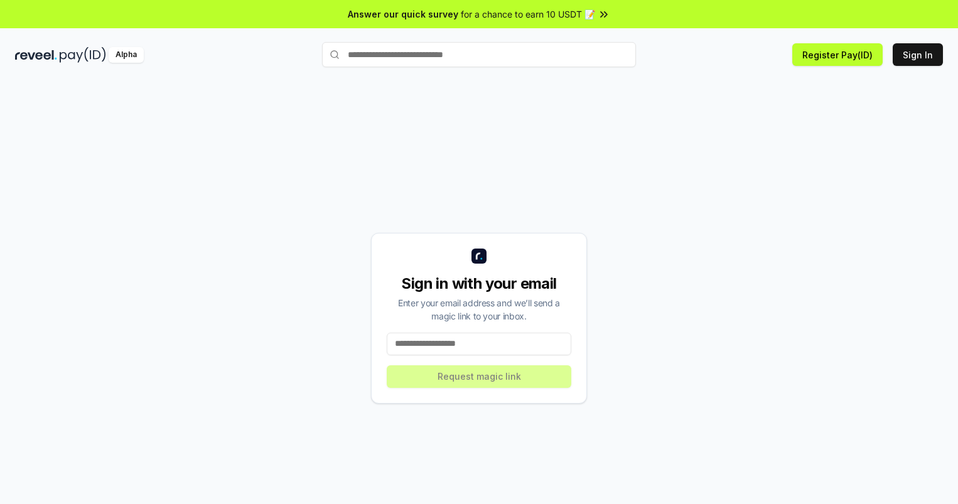 Image resolution: width=958 pixels, height=504 pixels. Describe the element at coordinates (83, 55) in the screenshot. I see `img: pay_id` at that location.